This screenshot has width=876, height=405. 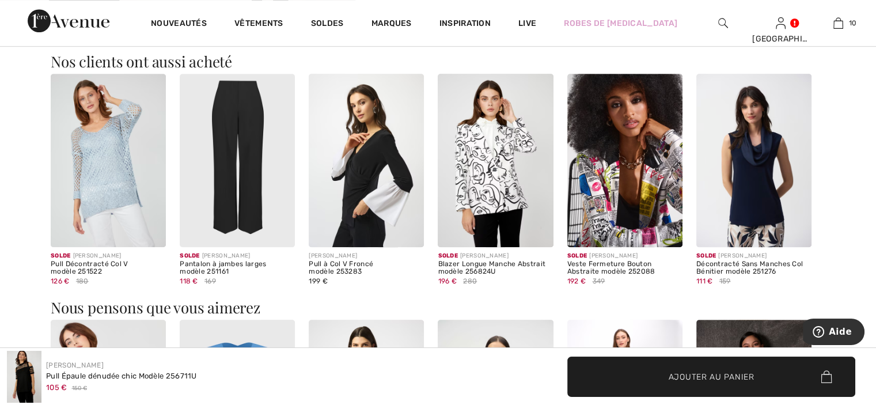 I want to click on span: Inspiration, so click(x=465, y=24).